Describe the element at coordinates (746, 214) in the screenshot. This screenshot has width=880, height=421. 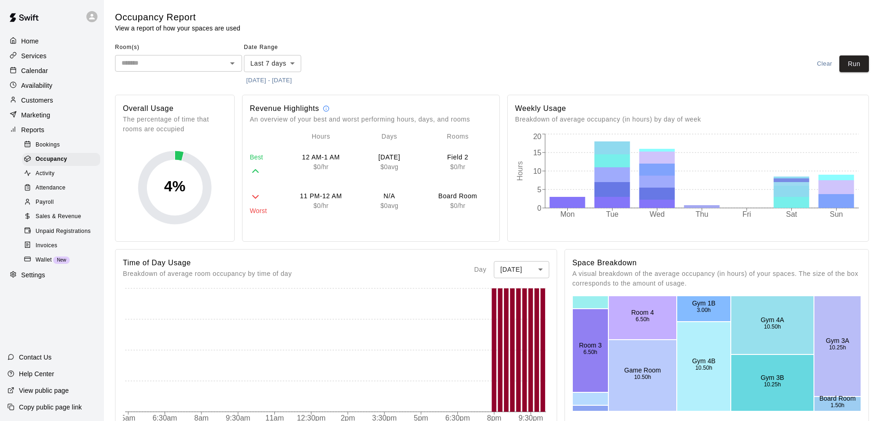
I see `tspan: Fri` at that location.